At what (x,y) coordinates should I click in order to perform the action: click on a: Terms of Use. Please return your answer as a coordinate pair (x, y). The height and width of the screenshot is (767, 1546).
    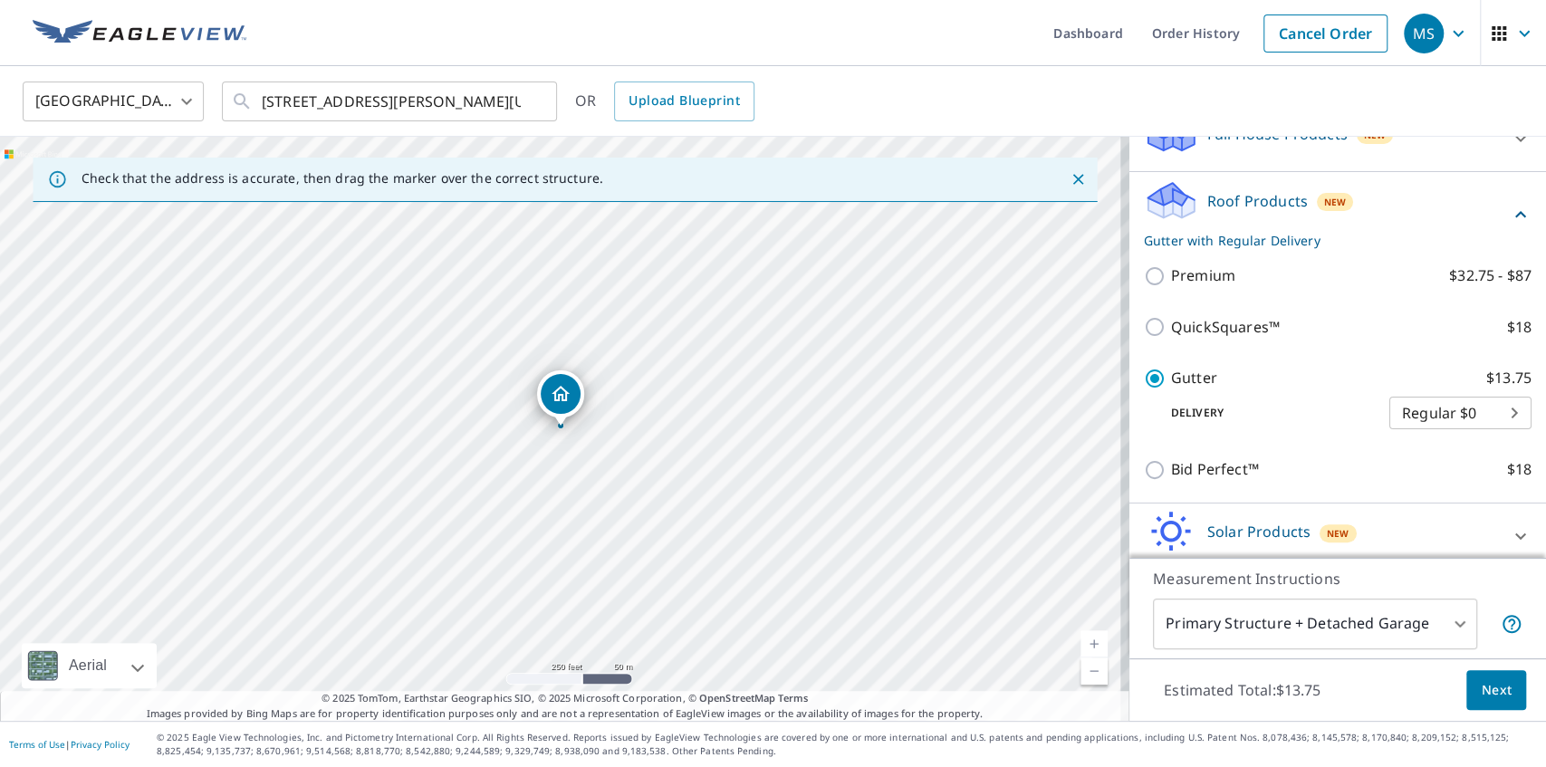
    Looking at the image, I should click on (37, 745).